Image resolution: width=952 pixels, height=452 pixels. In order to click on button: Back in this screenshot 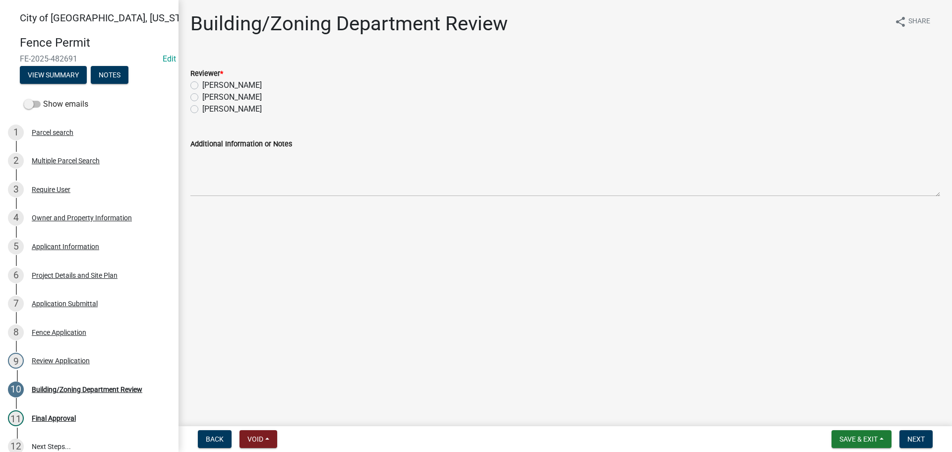, I will do `click(215, 439)`.